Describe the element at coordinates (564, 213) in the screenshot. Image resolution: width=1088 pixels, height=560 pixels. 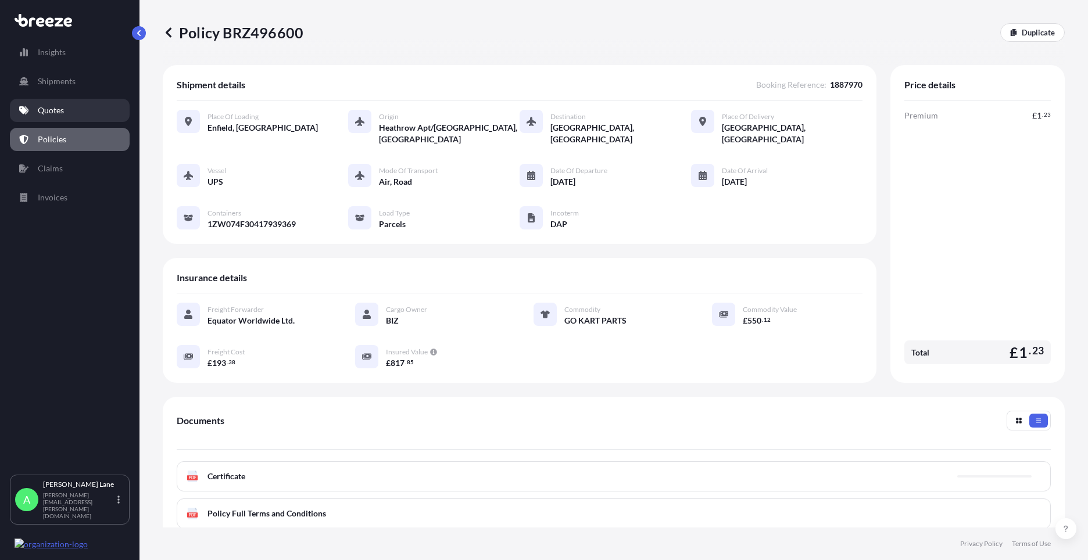
I see `span: Incoterm` at that location.